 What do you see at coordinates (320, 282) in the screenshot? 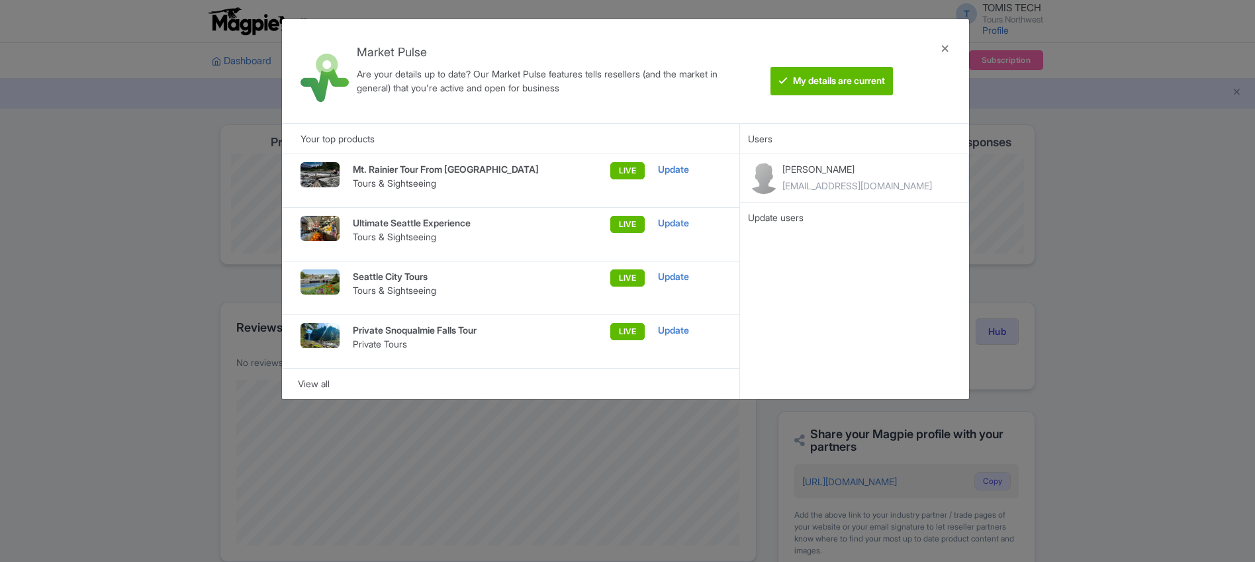
I see `img: yxklltach5sprkibkzqt.webp` at bounding box center [320, 282].